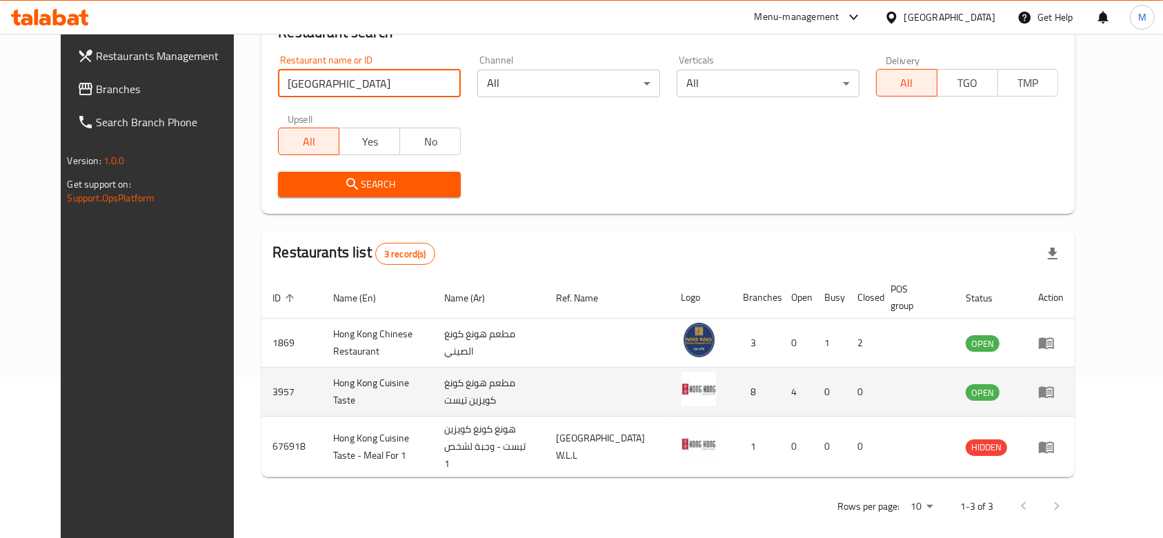 This screenshot has height=538, width=1163. What do you see at coordinates (1029, 83) in the screenshot?
I see `span: TMP` at bounding box center [1029, 83].